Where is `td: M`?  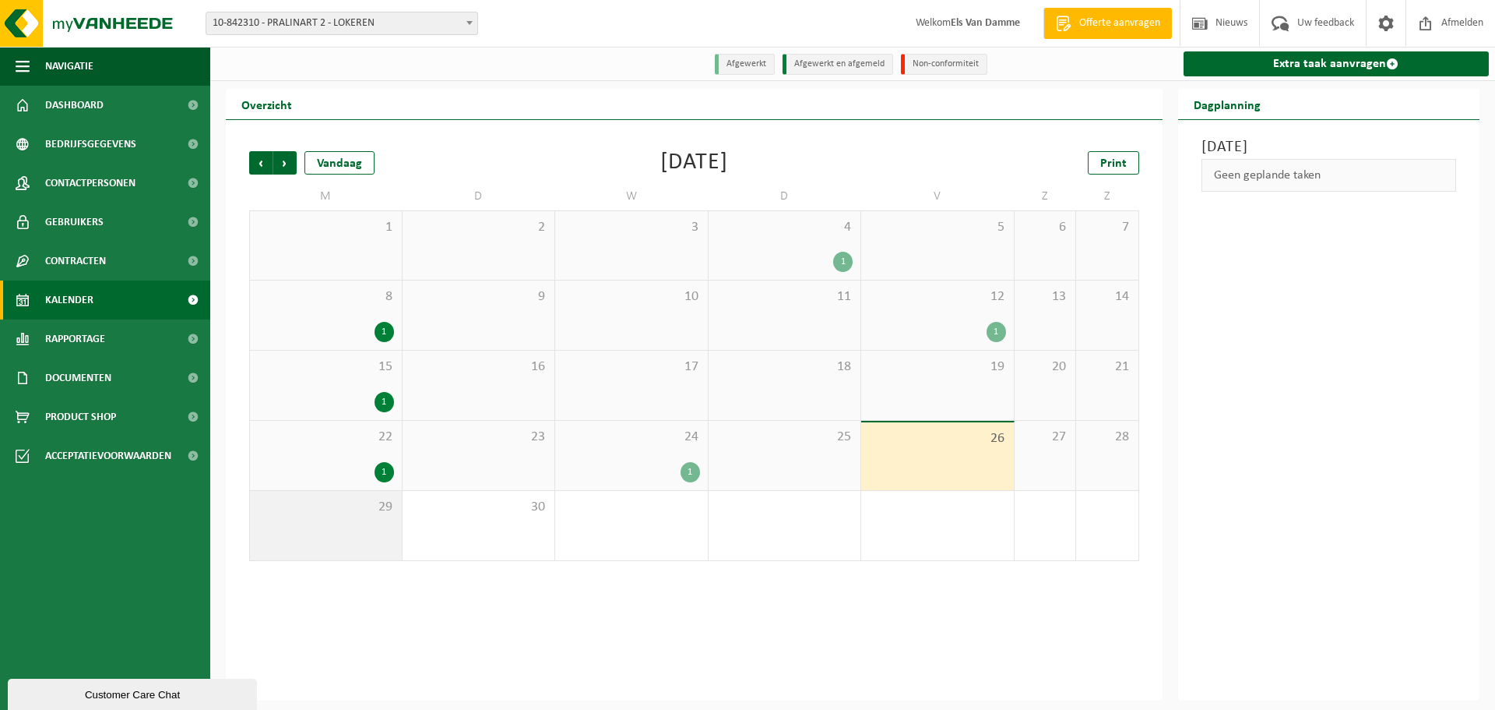
td: M is located at coordinates (326, 196).